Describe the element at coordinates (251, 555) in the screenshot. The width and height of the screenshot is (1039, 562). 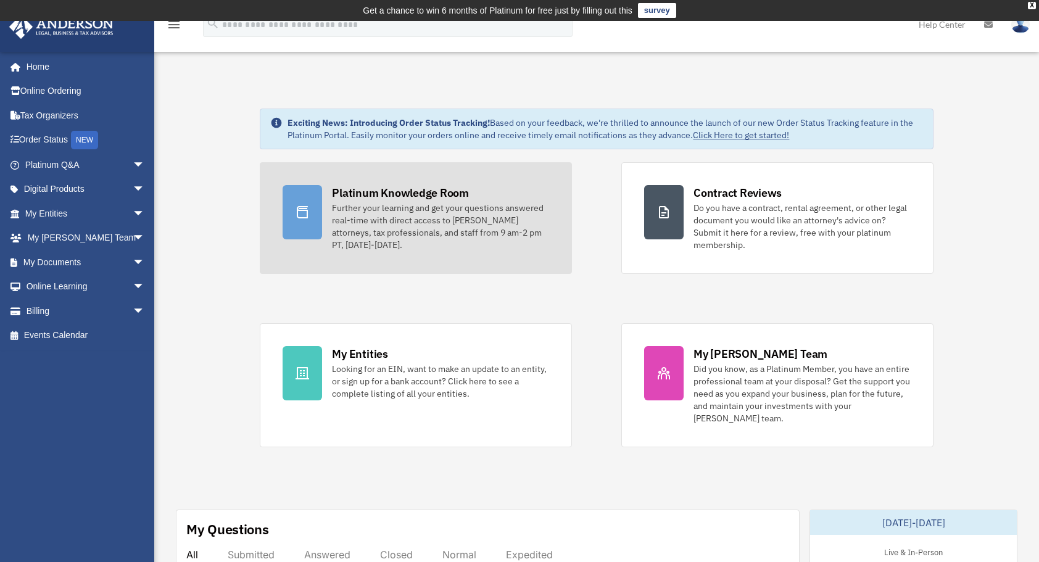
I see `div: Submitted` at that location.